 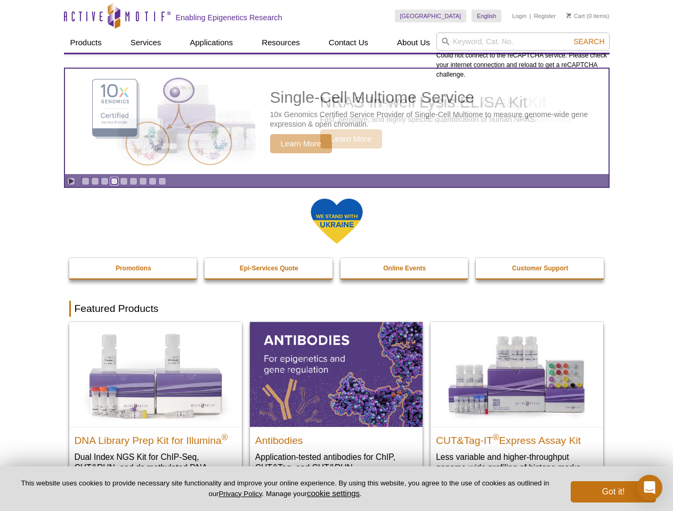 I want to click on a: English, so click(x=486, y=16).